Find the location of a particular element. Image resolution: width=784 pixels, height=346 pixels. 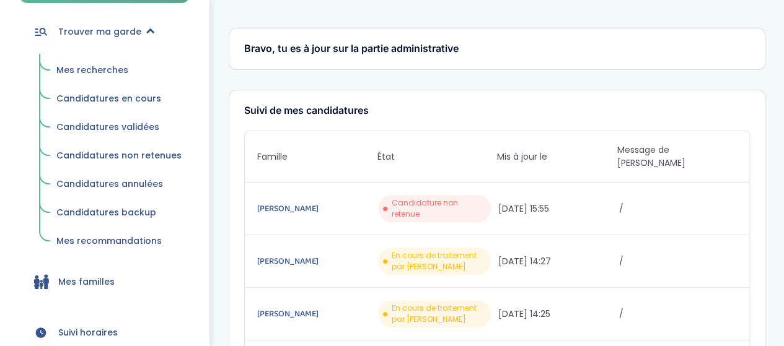

h3: Bravo, tu es à jour sur la partie administrative is located at coordinates (497, 49).